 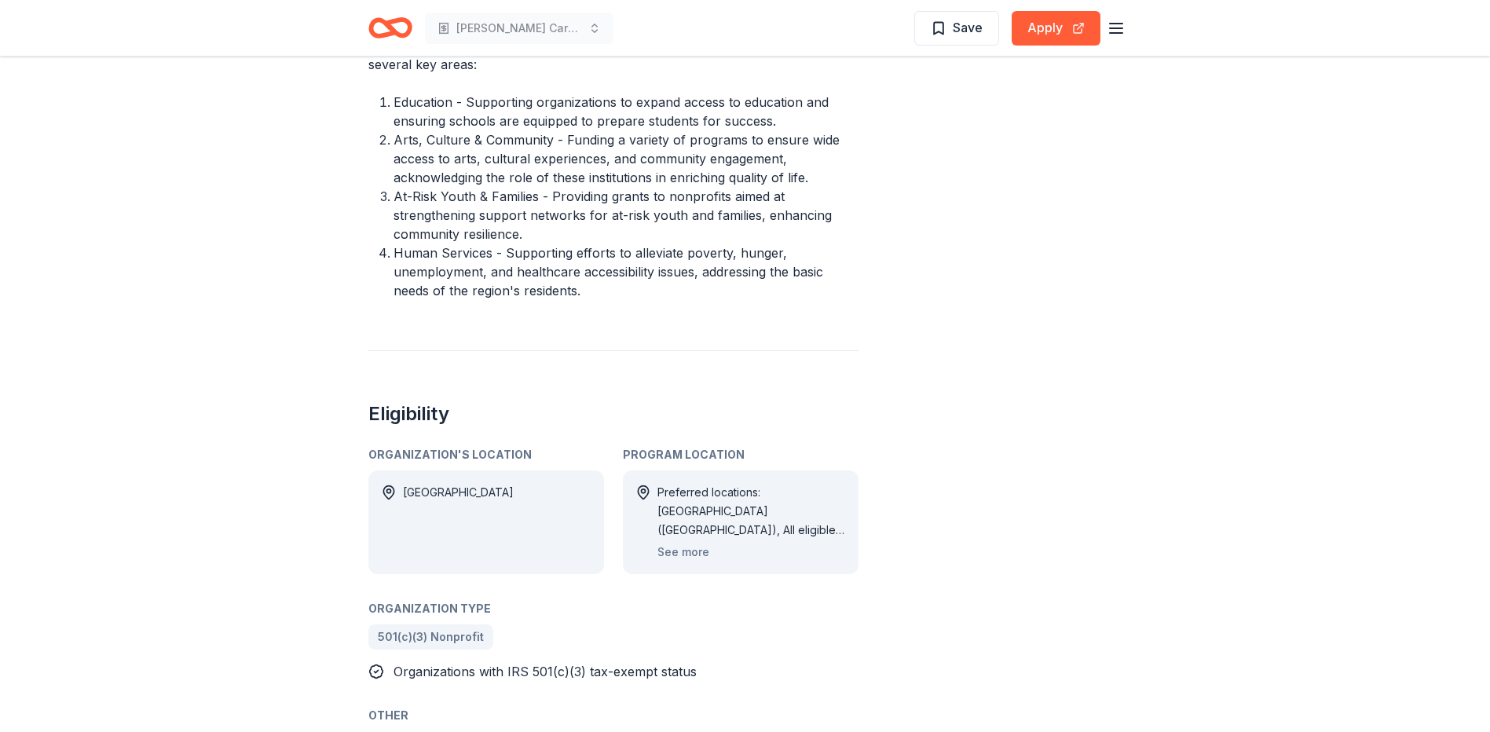 What do you see at coordinates (1056, 28) in the screenshot?
I see `button: Apply` at bounding box center [1056, 28].